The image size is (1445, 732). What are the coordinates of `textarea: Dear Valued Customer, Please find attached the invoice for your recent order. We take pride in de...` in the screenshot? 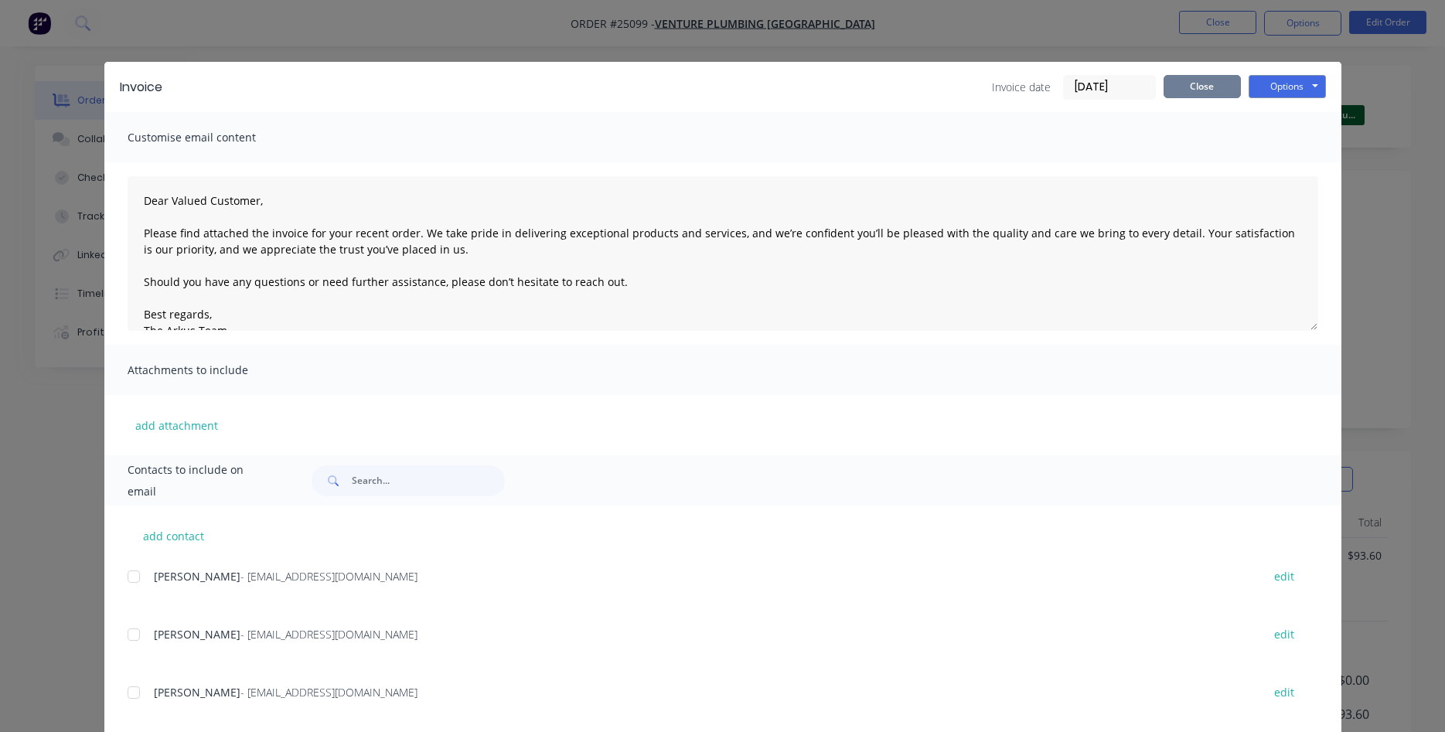 It's located at (723, 254).